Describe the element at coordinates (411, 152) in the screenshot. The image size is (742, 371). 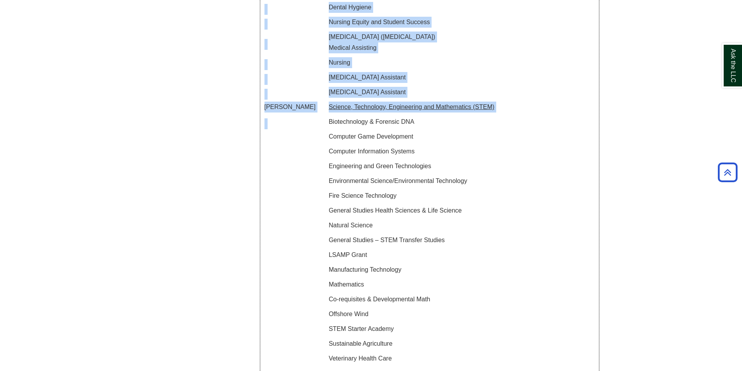
I see `p: Computer Information Systems` at that location.